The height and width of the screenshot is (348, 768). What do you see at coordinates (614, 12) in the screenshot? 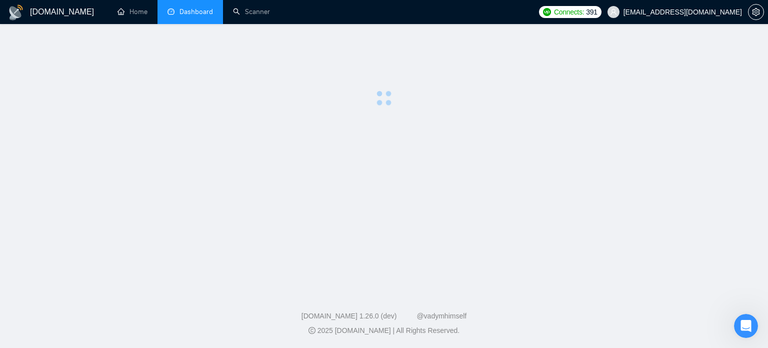
I see `span: user` at bounding box center [614, 12].